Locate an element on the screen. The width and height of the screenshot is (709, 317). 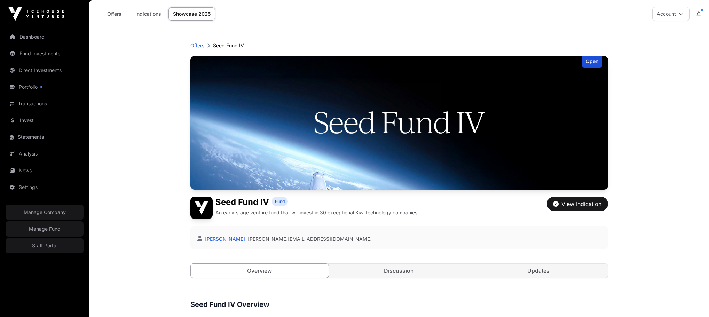
a: Analysis is located at coordinates (45, 154).